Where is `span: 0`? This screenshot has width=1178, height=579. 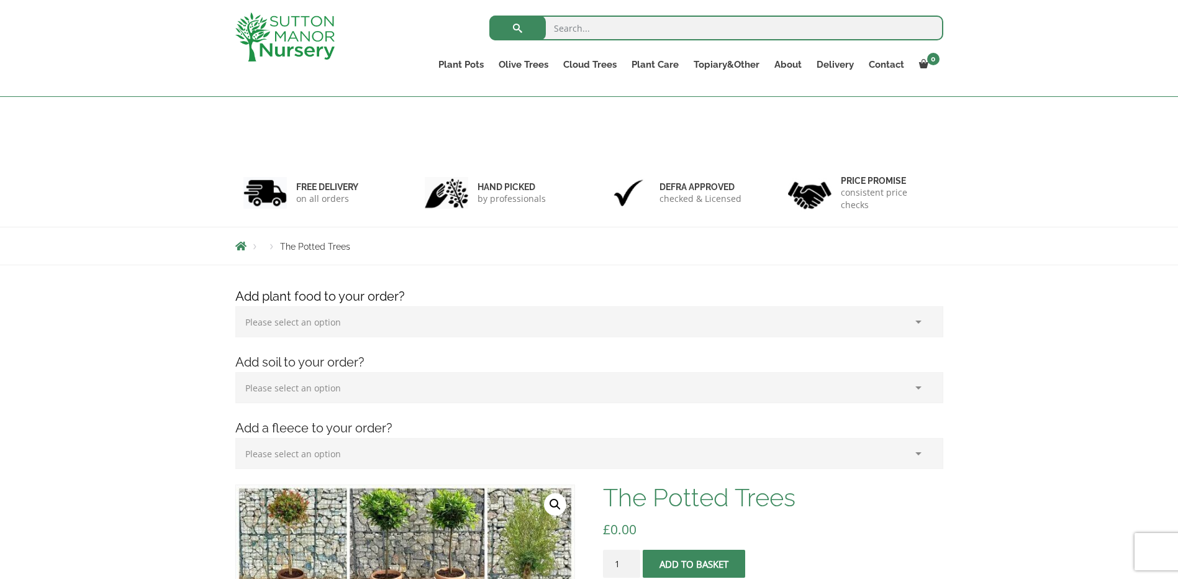 span: 0 is located at coordinates (933, 59).